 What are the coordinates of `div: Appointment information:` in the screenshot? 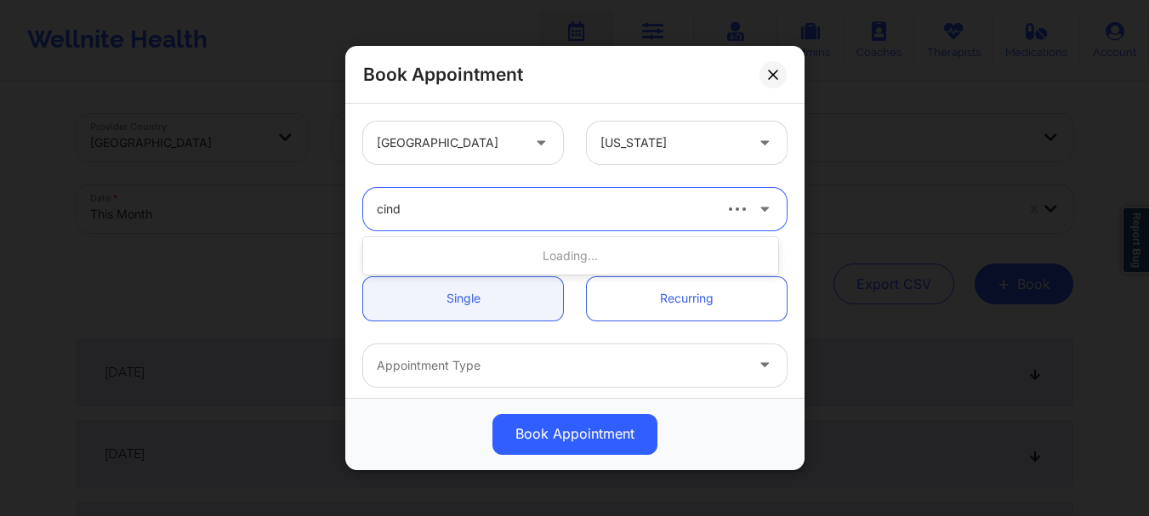 It's located at (575, 257).